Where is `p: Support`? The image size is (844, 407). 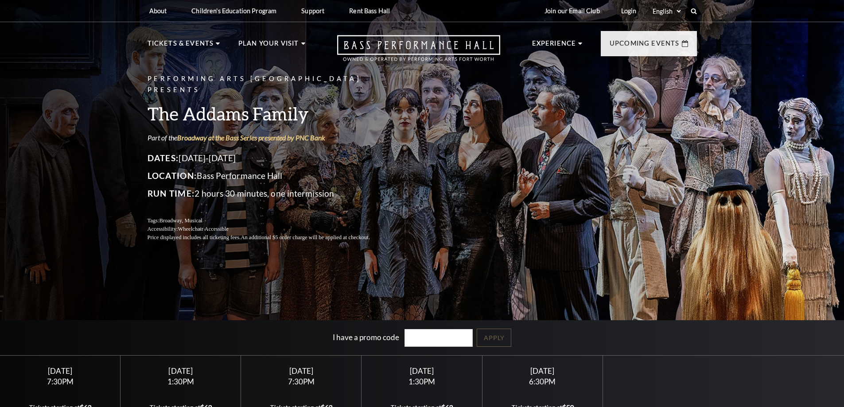
p: Support is located at coordinates (313, 11).